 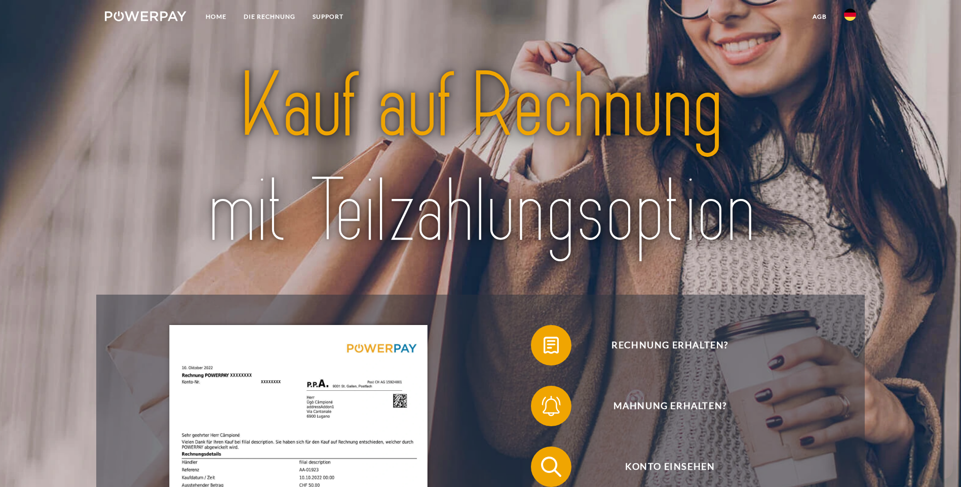 I want to click on img: title-powerpay_de.svg, so click(x=480, y=159).